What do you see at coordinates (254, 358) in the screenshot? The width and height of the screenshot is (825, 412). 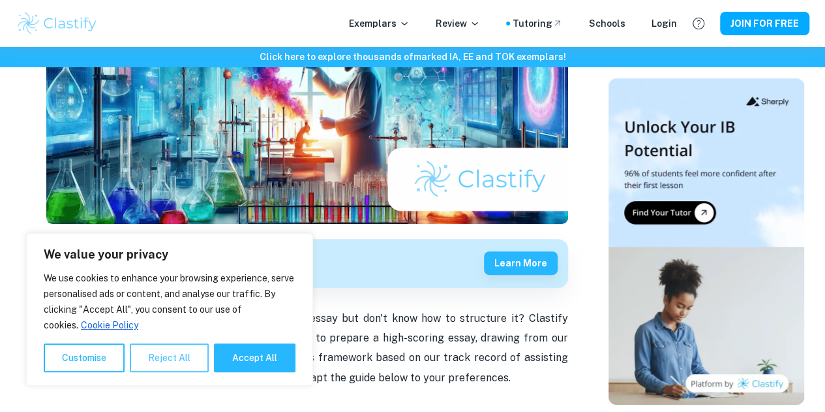 I see `button: Accept All` at bounding box center [254, 358].